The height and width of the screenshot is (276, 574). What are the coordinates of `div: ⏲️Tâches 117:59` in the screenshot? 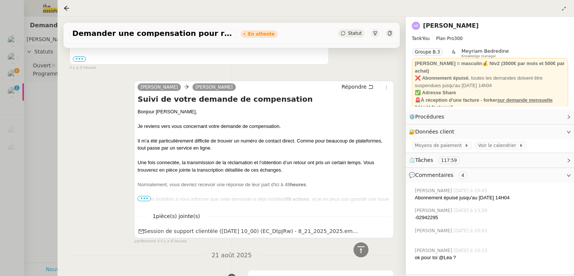 It's located at (490, 160).